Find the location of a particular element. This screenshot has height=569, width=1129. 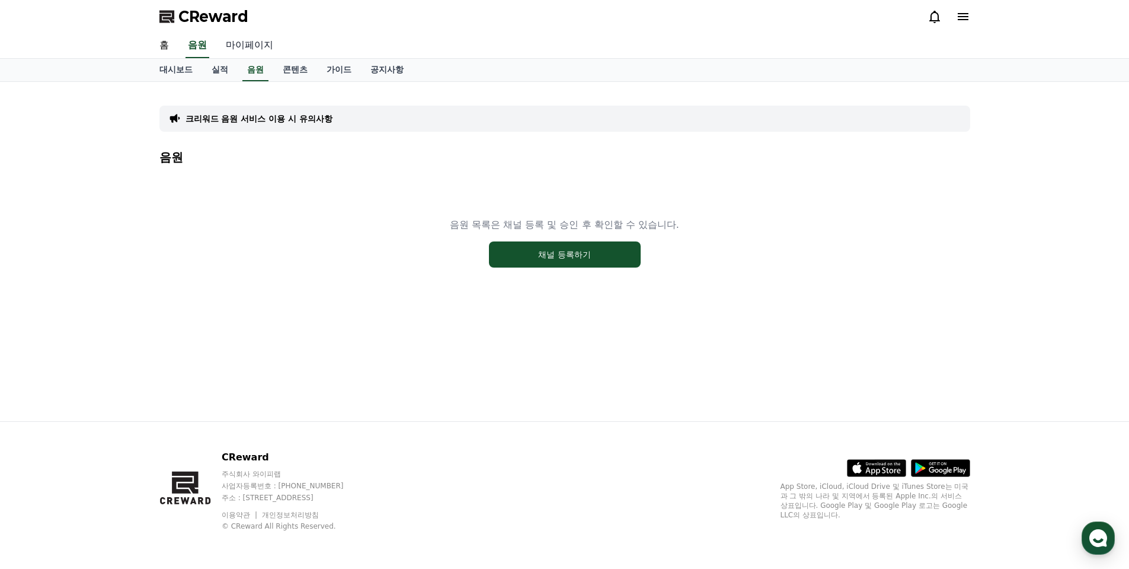

p: 주식회사 와이피랩 is located at coordinates (294, 474).